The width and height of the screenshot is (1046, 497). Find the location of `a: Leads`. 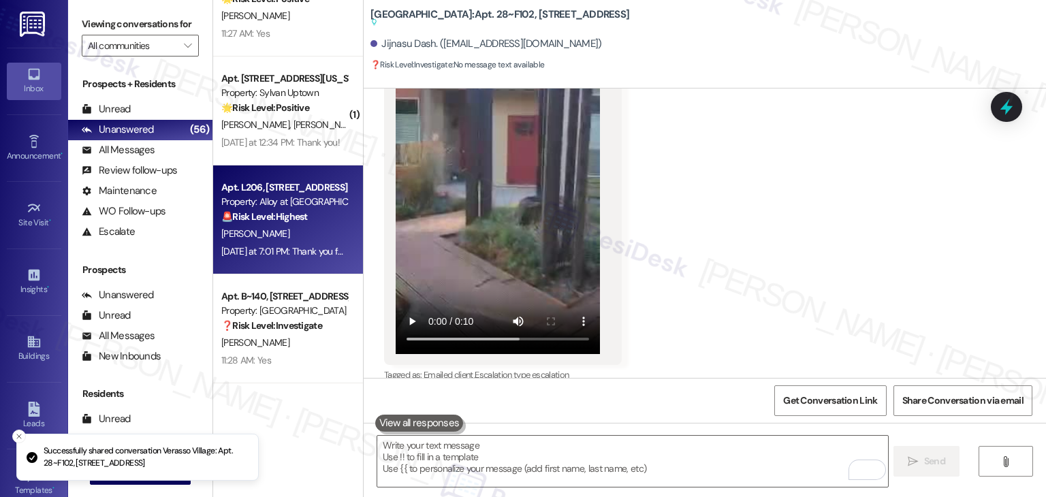

a: Leads is located at coordinates (34, 416).